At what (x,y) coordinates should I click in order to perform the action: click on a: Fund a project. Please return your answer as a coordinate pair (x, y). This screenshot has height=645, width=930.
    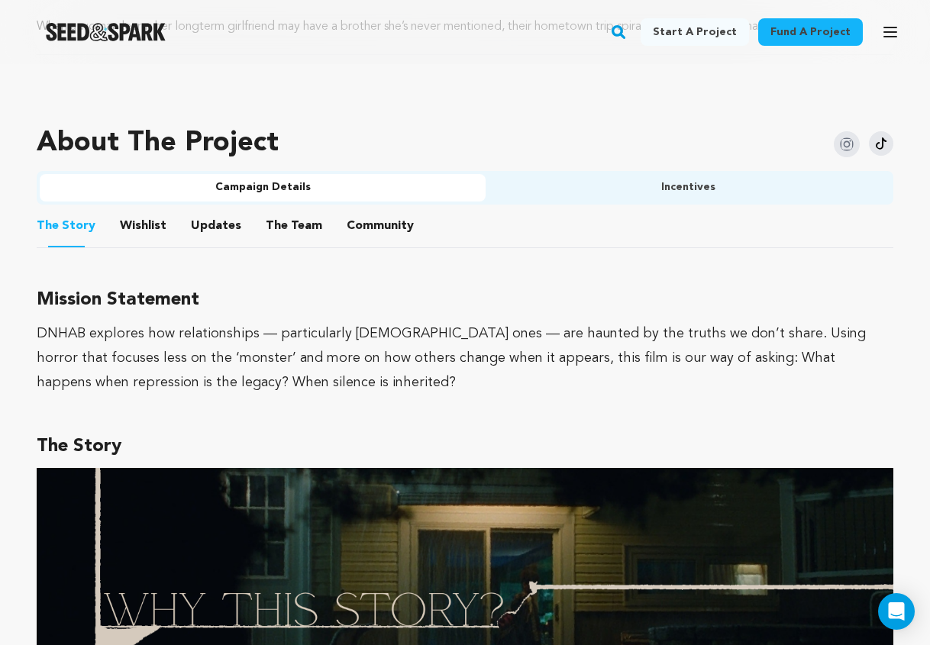
    Looking at the image, I should click on (810, 32).